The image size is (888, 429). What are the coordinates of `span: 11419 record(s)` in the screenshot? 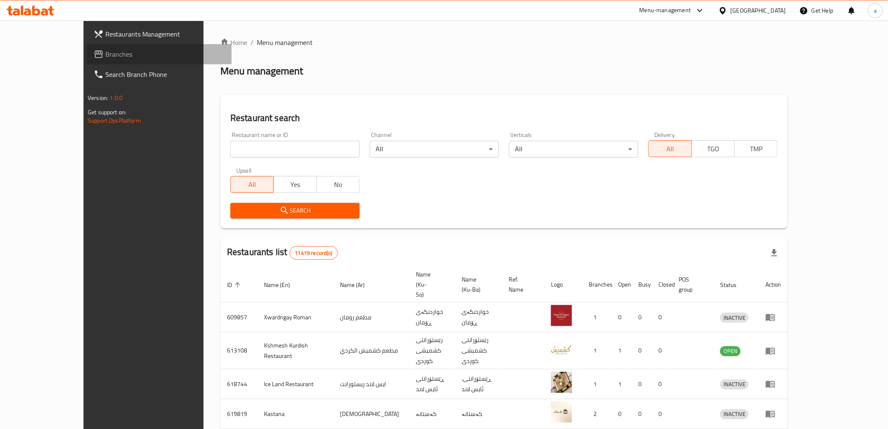 It's located at (314, 253).